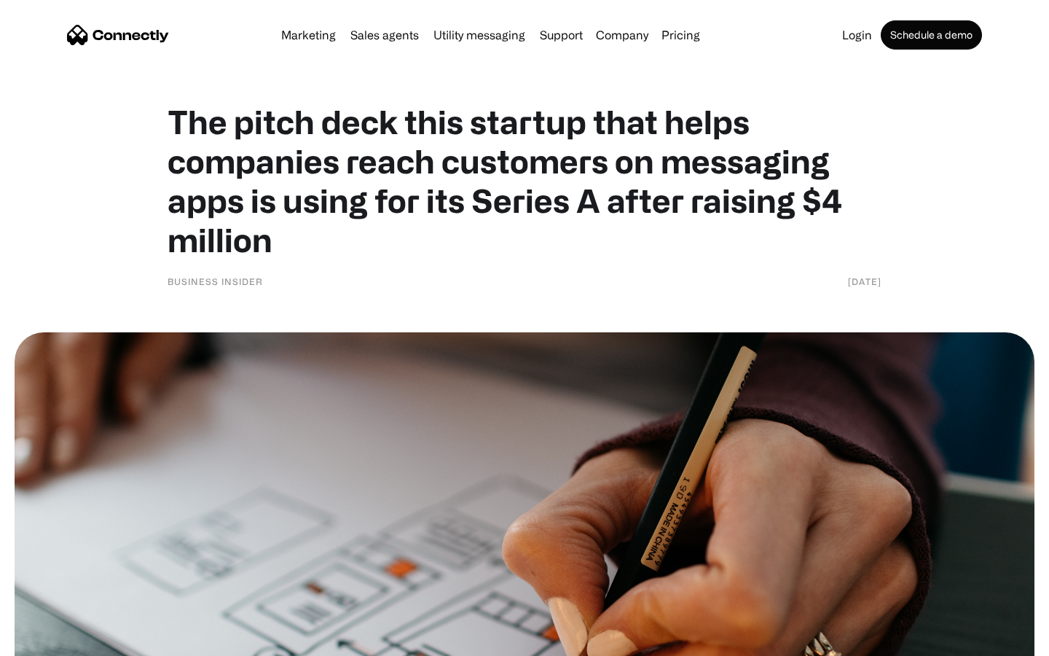 This screenshot has height=656, width=1049. I want to click on h1: The pitch deck this startup that helps companies reach customers on messaging apps is using for i..., so click(525, 181).